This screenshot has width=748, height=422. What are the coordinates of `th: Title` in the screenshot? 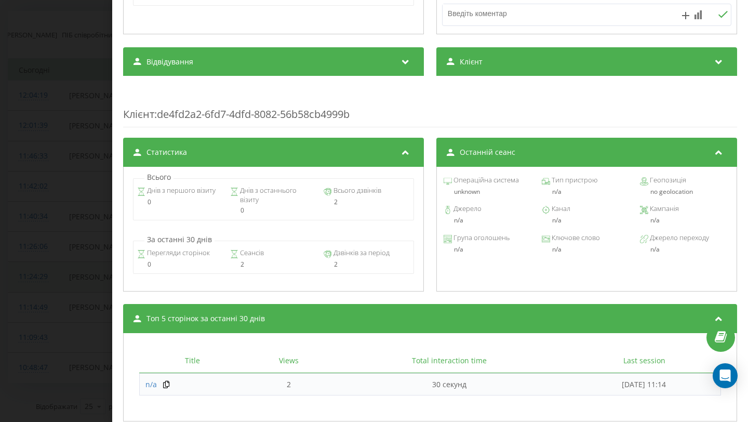 It's located at (192, 360).